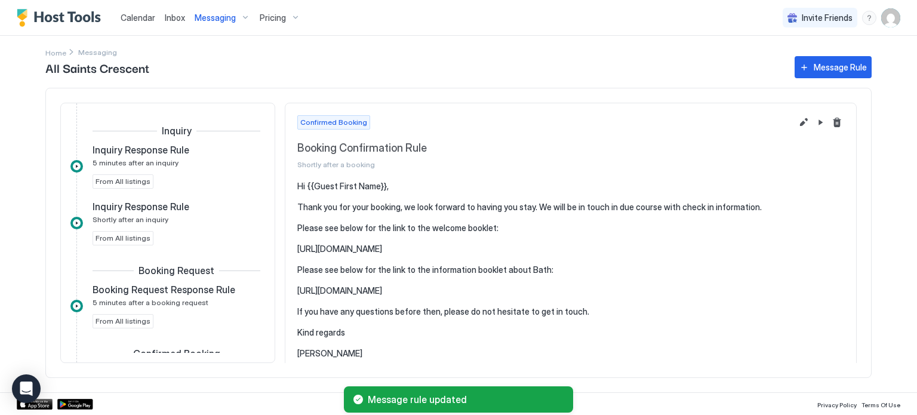 Image resolution: width=917 pixels, height=415 pixels. Describe the element at coordinates (62, 18) in the screenshot. I see `a: Host Tools Logo` at that location.